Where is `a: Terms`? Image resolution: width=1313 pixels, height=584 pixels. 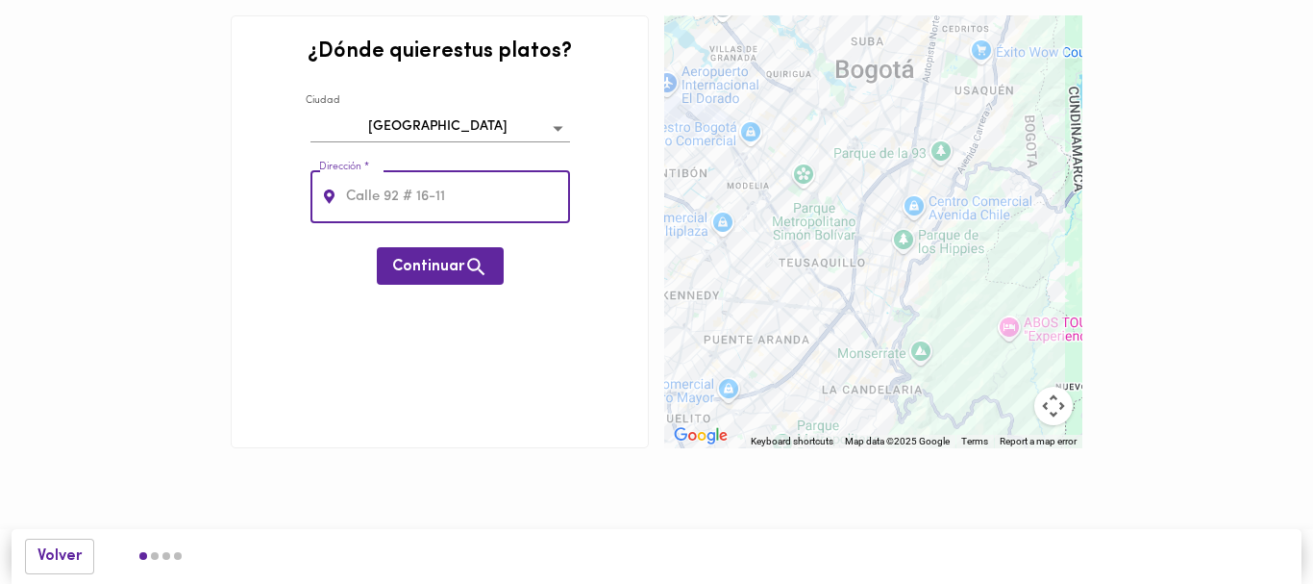 a: Terms is located at coordinates (975, 440).